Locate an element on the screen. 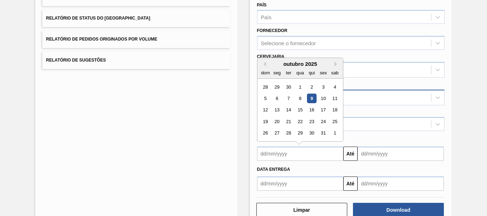 The height and width of the screenshot is (216, 487). div: Choose terça-feira, 30 de setembro de 2025 is located at coordinates (288, 87).